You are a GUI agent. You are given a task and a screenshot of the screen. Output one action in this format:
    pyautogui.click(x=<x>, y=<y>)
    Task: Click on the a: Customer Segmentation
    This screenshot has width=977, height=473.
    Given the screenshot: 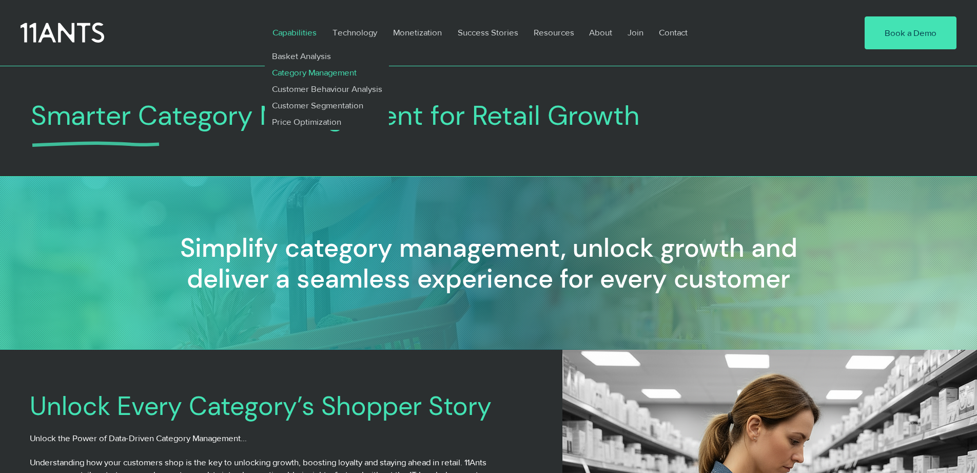 What is the action you would take?
    pyautogui.click(x=327, y=105)
    